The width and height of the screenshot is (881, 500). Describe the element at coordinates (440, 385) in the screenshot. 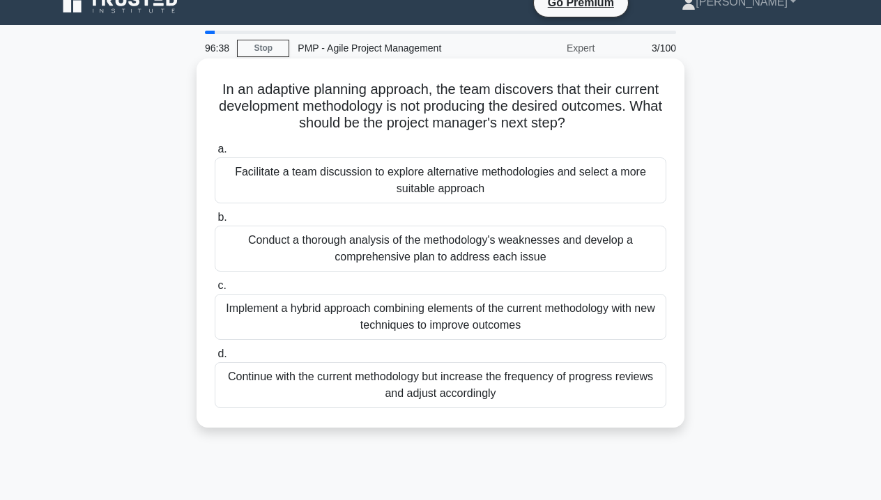

I see `div: Continue with the current methodology but increase the frequency of progress reviews and adjust a...` at that location.